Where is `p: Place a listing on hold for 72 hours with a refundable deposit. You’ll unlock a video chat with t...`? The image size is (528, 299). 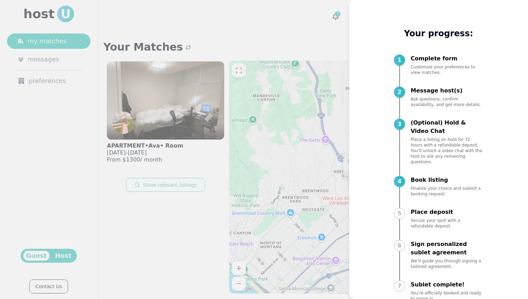 p: Place a listing on hold for 72 hours with a refundable deposit. You’ll unlock a video chat with t... is located at coordinates (447, 151).